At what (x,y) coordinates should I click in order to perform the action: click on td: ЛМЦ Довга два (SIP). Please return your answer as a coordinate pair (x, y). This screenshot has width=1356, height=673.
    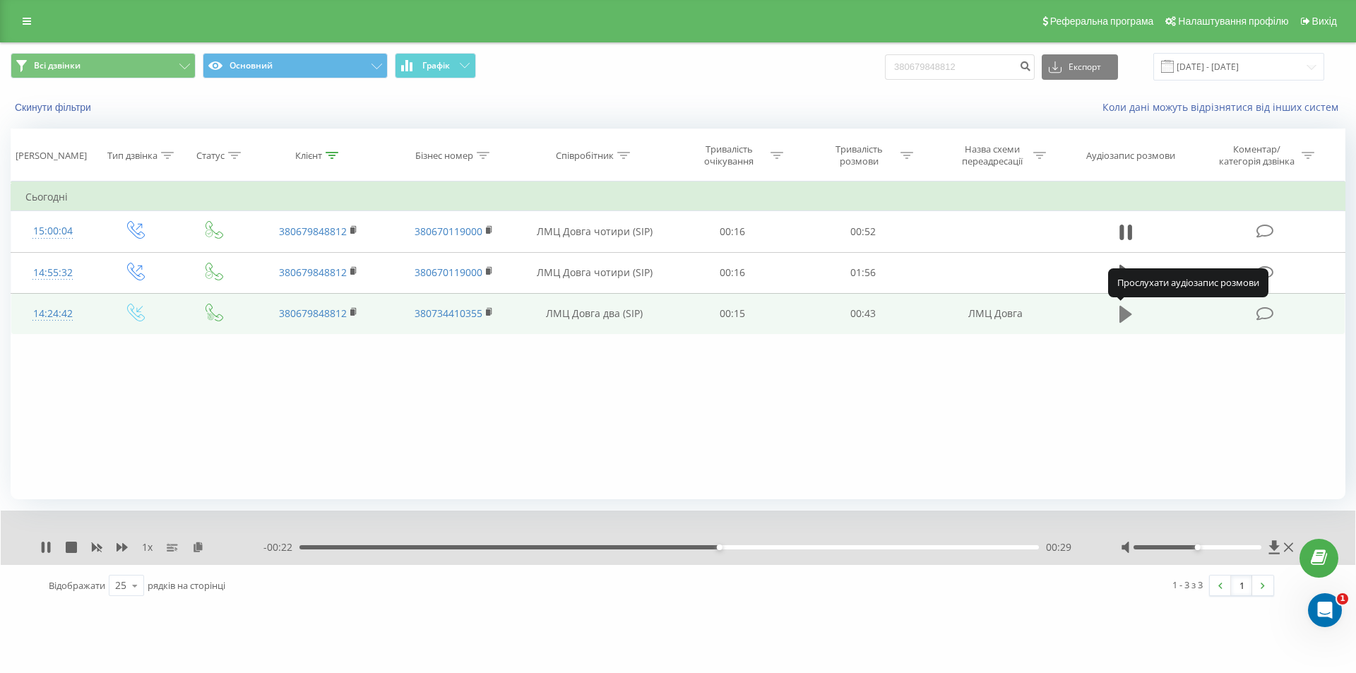
    Looking at the image, I should click on (594, 314).